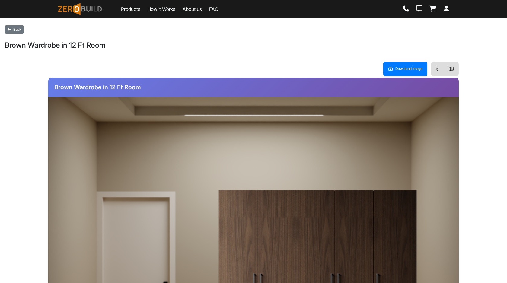 The height and width of the screenshot is (283, 507). Describe the element at coordinates (451, 69) in the screenshot. I see `div: Toggle Internal View` at that location.